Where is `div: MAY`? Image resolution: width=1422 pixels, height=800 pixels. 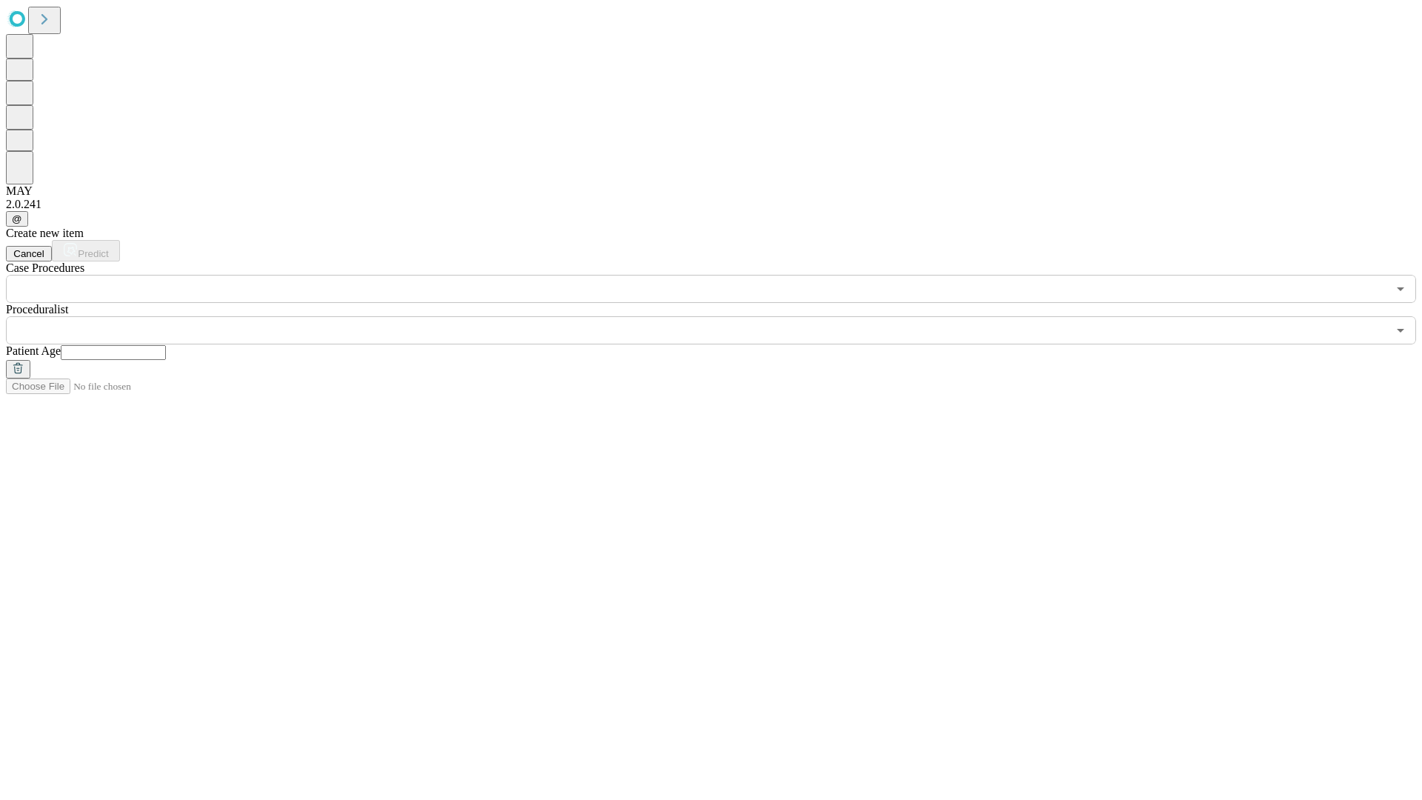 div: MAY is located at coordinates (711, 191).